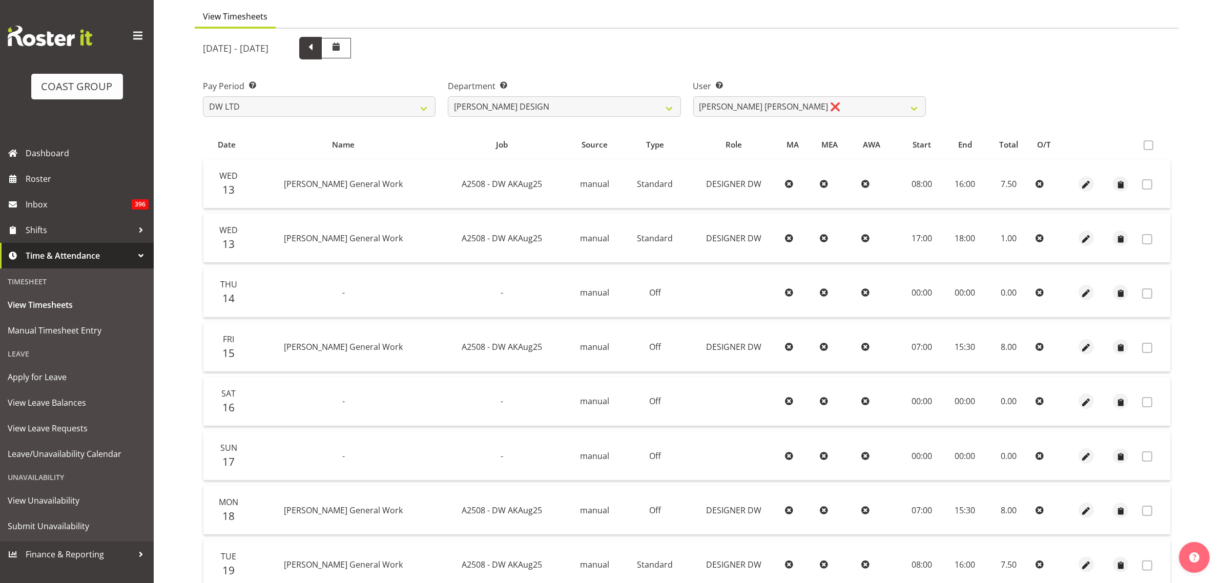 The height and width of the screenshot is (583, 1220). What do you see at coordinates (77, 305) in the screenshot?
I see `a: View Timesheets` at bounding box center [77, 305].